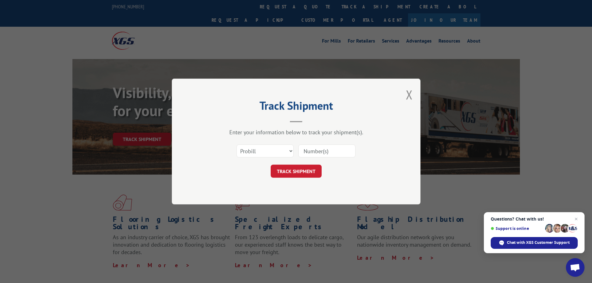 This screenshot has width=592, height=283. Describe the element at coordinates (296, 107) in the screenshot. I see `h2: Track Shipment` at that location.